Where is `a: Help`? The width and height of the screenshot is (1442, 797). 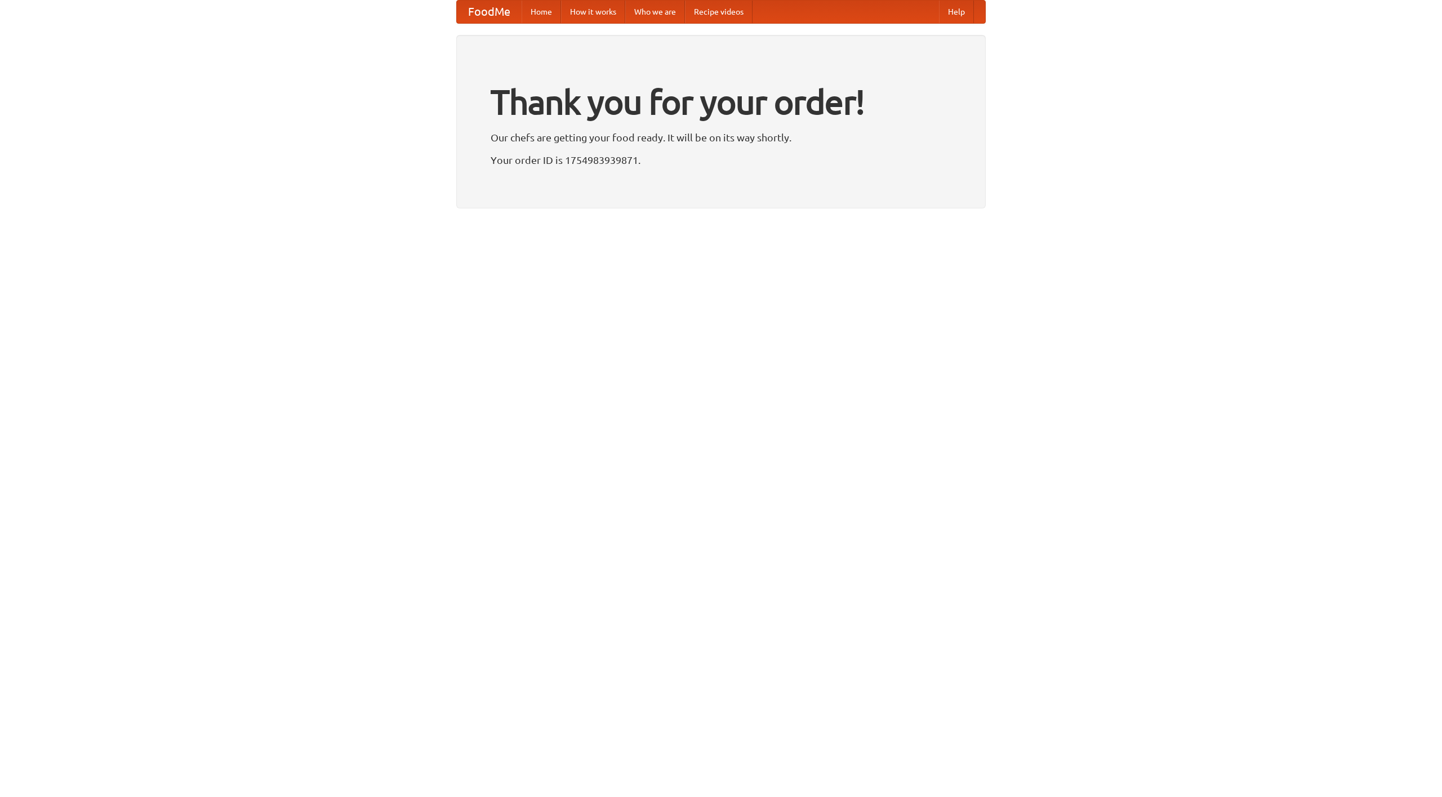 a: Help is located at coordinates (956, 12).